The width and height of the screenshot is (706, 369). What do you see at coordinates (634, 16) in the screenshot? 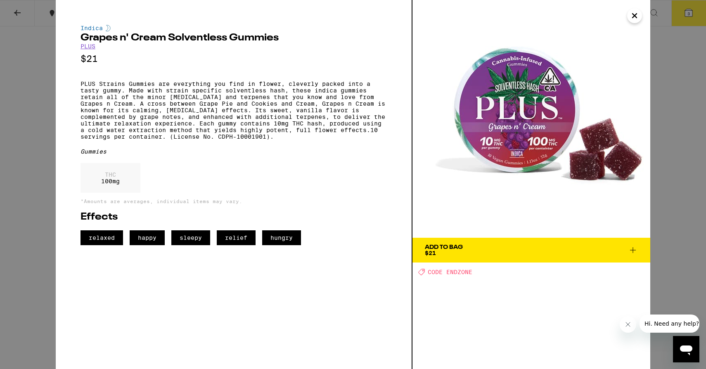
I see `button: Close` at bounding box center [634, 16].